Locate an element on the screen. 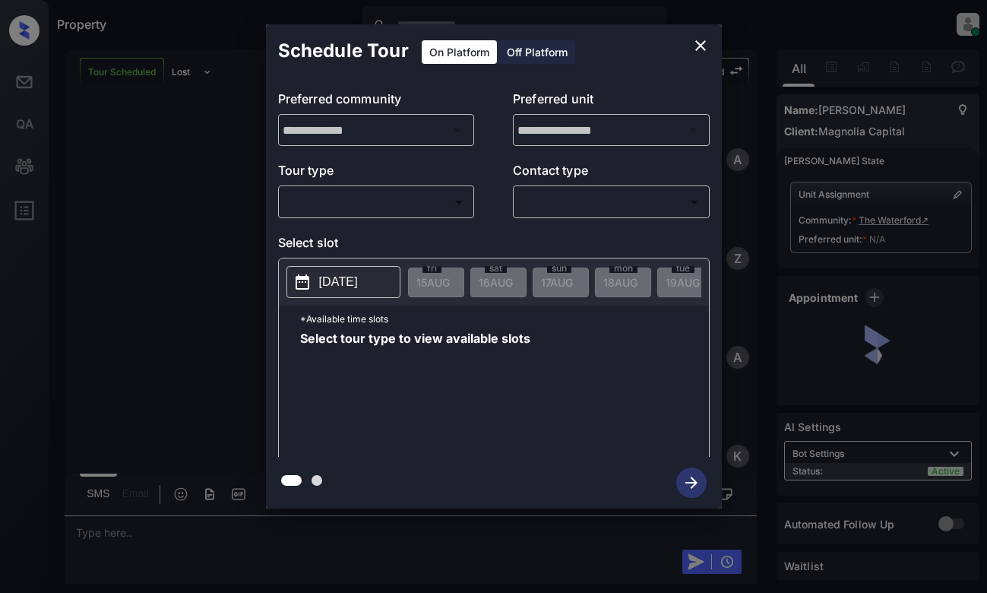 The height and width of the screenshot is (593, 987). p: Tour type is located at coordinates (376, 173).